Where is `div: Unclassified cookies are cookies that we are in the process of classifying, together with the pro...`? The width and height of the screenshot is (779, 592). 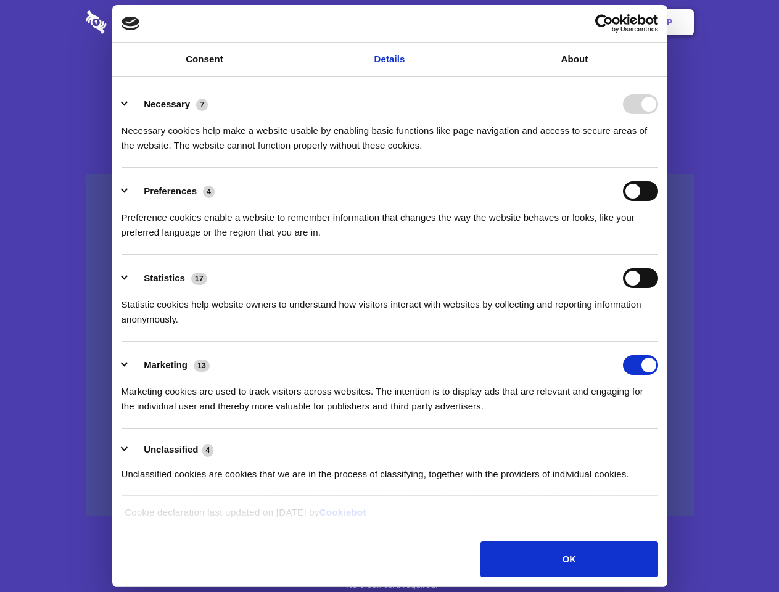 div: Unclassified cookies are cookies that we are in the process of classifying, together with the pro... is located at coordinates (390, 469).